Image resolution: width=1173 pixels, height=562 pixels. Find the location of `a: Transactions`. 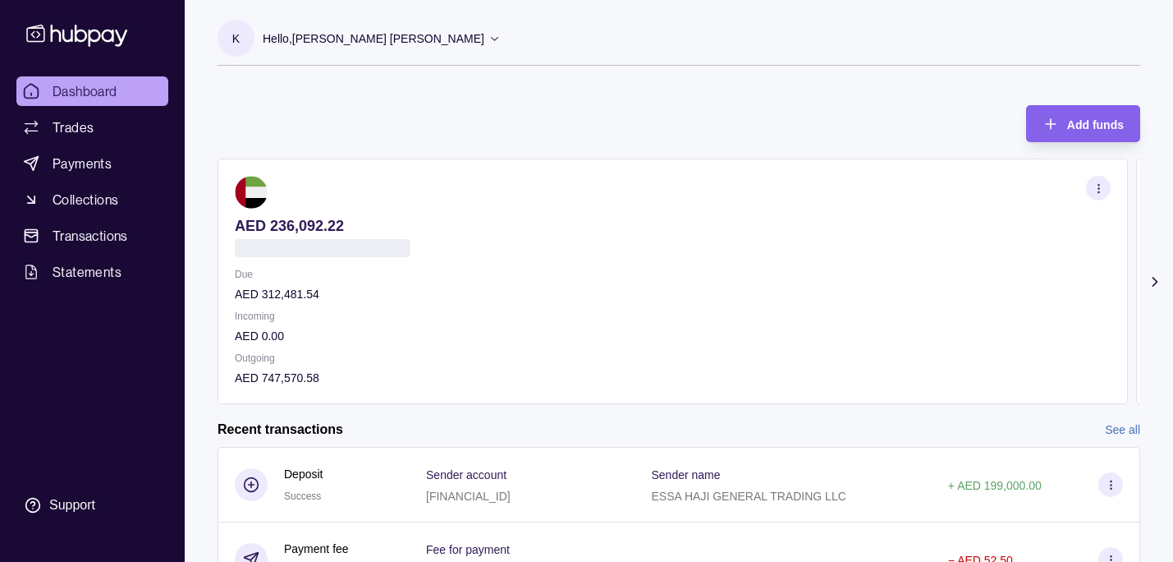

a: Transactions is located at coordinates (92, 236).